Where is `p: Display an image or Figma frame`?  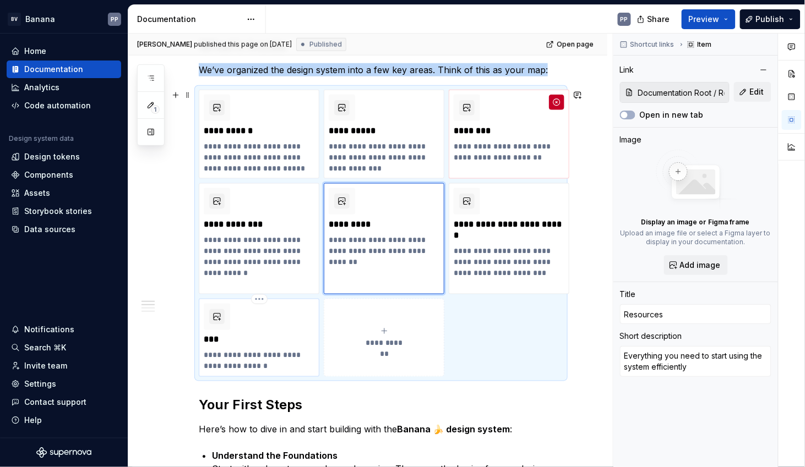 p: Display an image or Figma frame is located at coordinates (695, 222).